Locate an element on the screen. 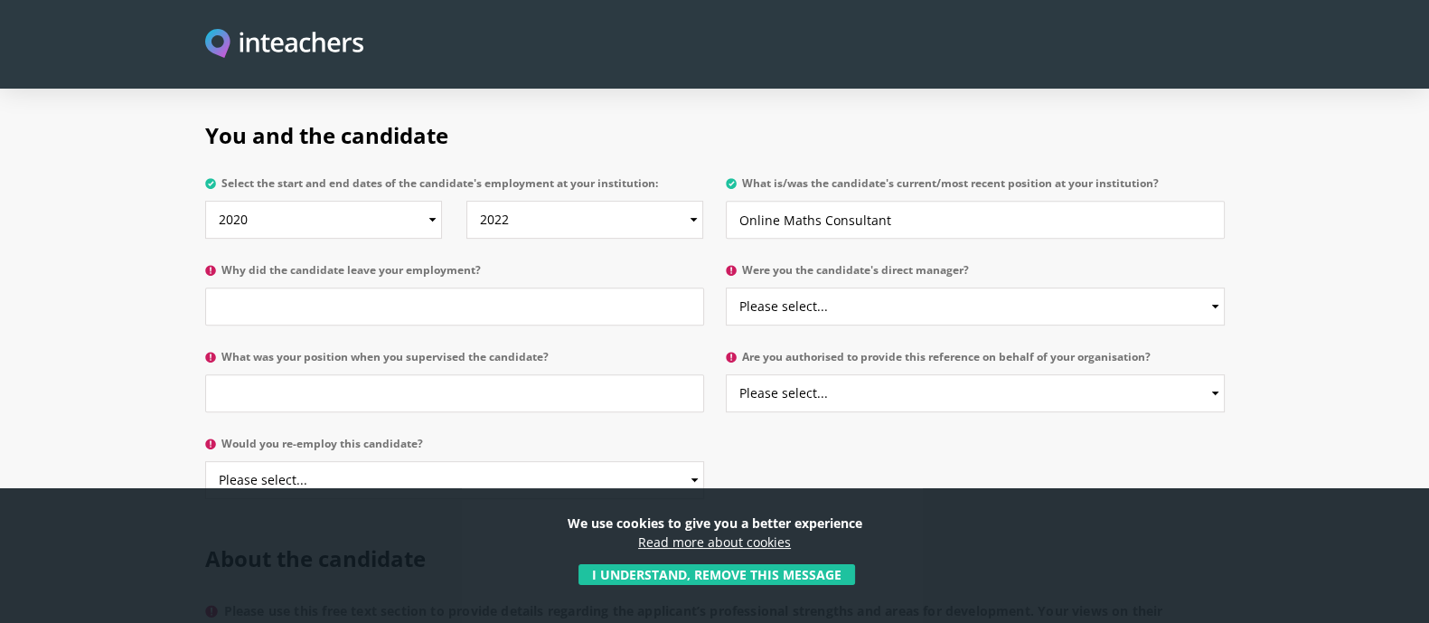 The height and width of the screenshot is (623, 1429). a: Visit this site's homepage is located at coordinates (285, 44).